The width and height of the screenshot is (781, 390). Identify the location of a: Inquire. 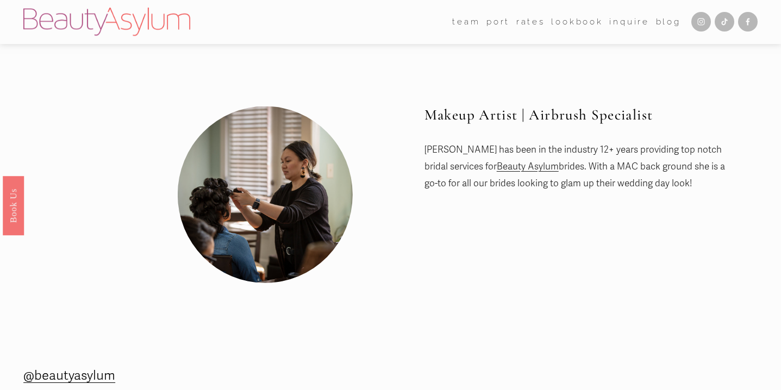
(629, 22).